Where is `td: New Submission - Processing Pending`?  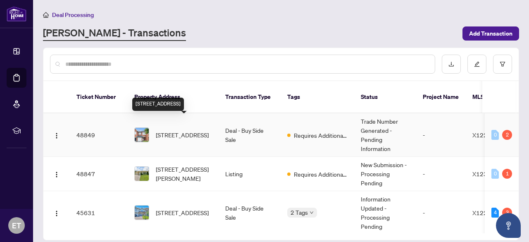 td: New Submission - Processing Pending is located at coordinates (385, 173).